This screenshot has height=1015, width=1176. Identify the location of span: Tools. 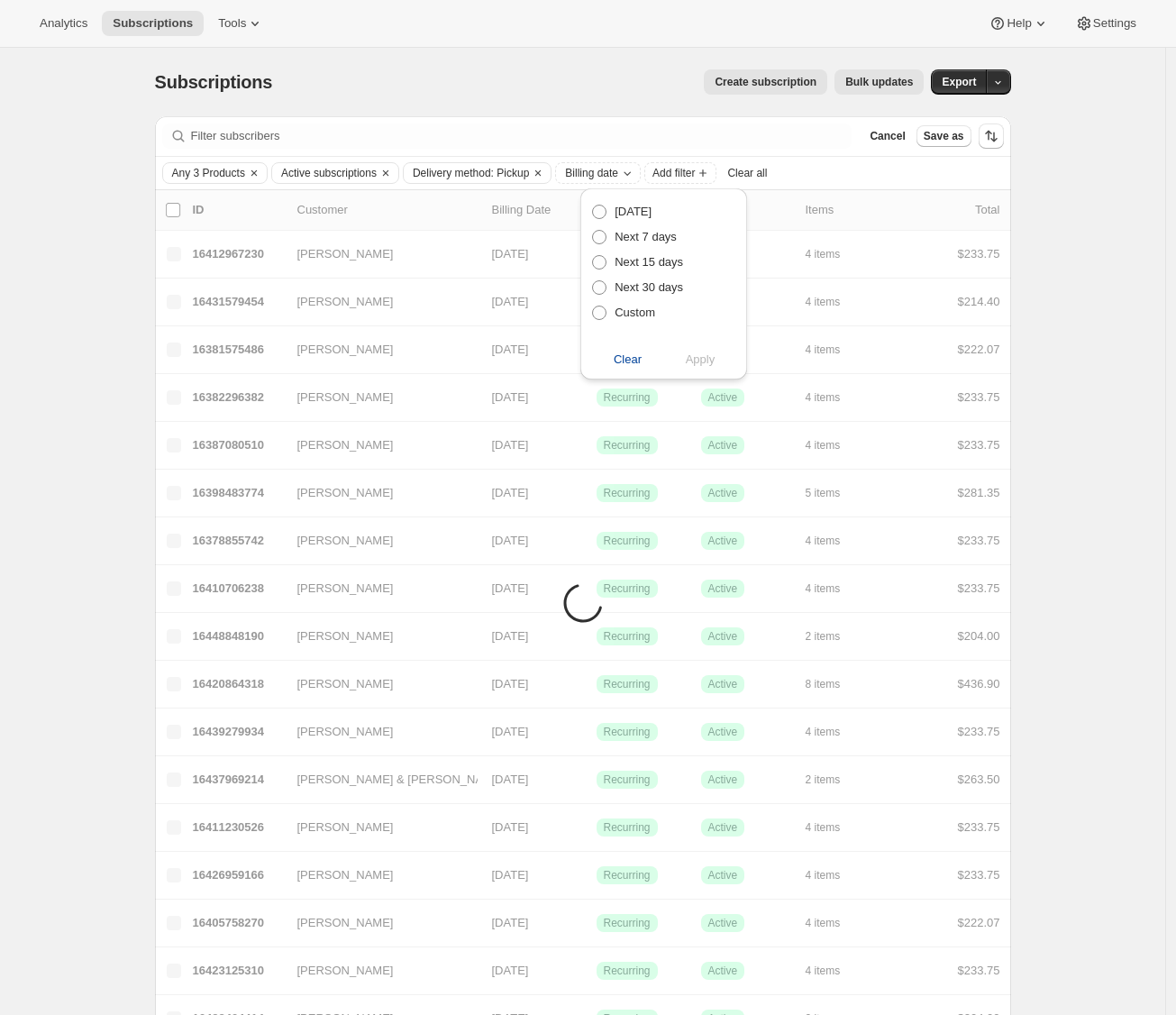
(232, 23).